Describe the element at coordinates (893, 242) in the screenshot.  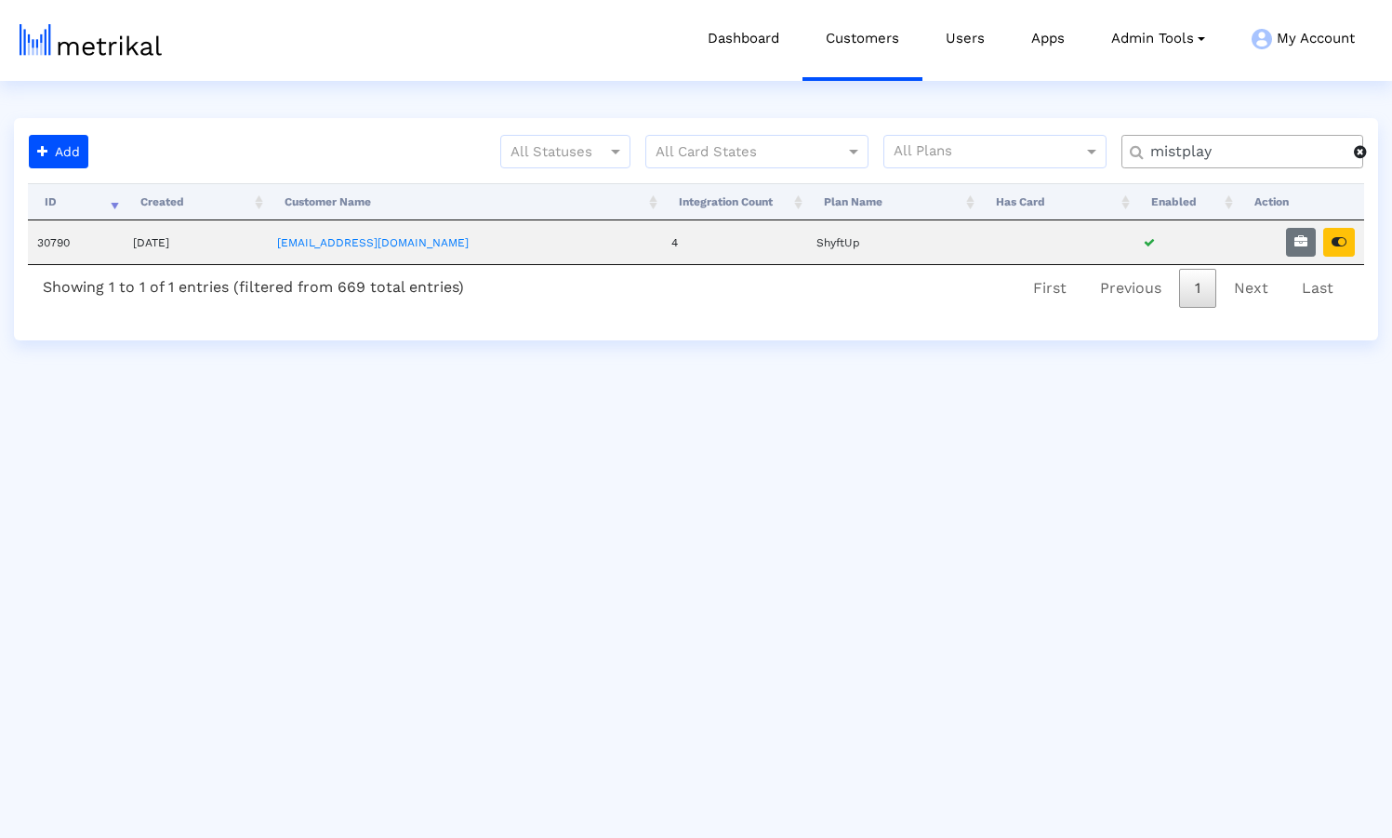
I see `td: ShyftUp` at that location.